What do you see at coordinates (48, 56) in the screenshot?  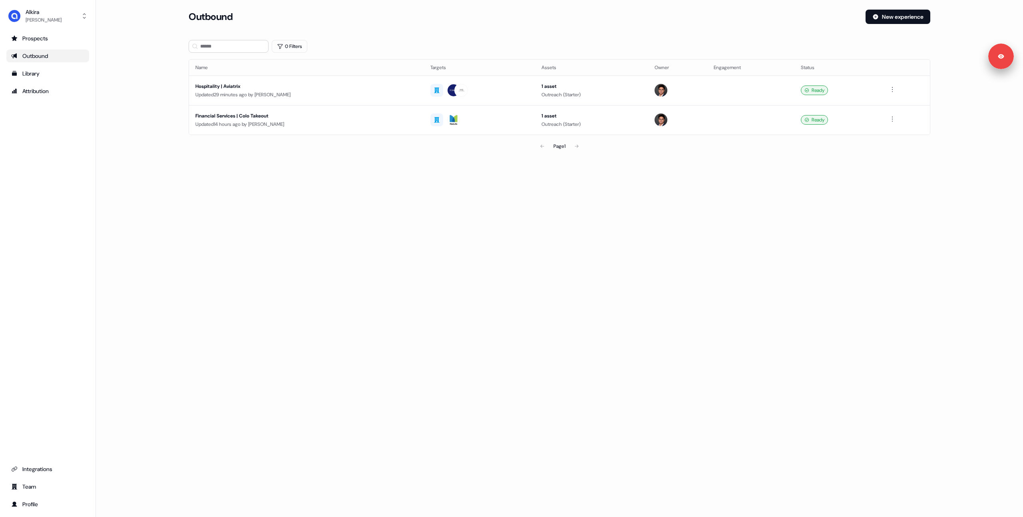 I see `div: Outbound` at bounding box center [48, 56].